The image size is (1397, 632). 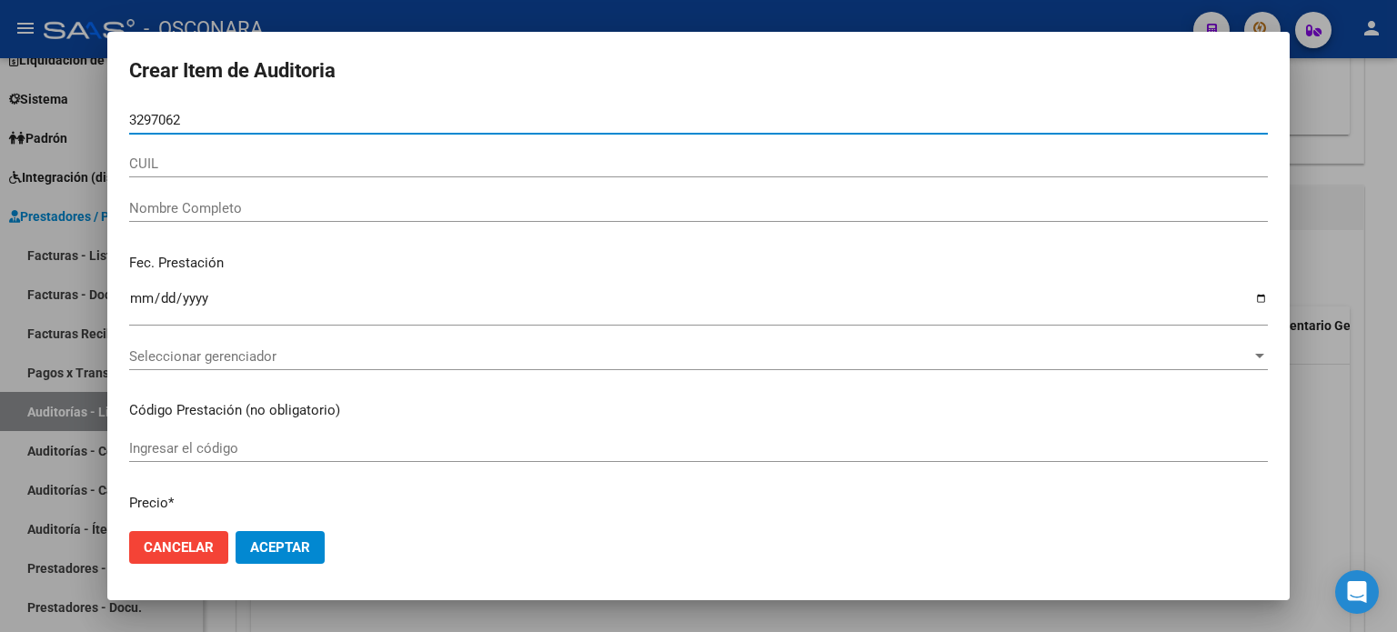 I want to click on button: Aceptar, so click(x=280, y=547).